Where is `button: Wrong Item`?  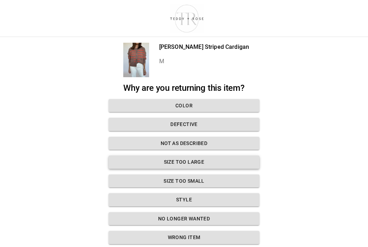 button: Wrong Item is located at coordinates (184, 237).